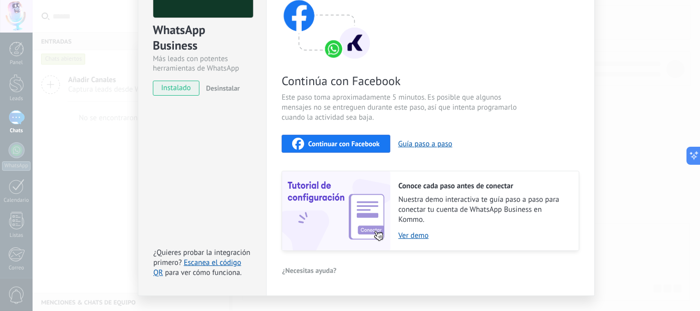  Describe the element at coordinates (401, 81) in the screenshot. I see `span: Continúa con Facebook` at that location.